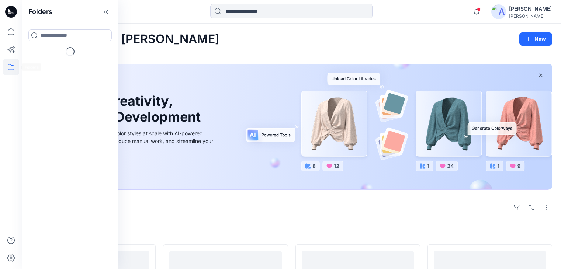 The width and height of the screenshot is (561, 269). Describe the element at coordinates (499, 12) in the screenshot. I see `img: avatar` at that location.